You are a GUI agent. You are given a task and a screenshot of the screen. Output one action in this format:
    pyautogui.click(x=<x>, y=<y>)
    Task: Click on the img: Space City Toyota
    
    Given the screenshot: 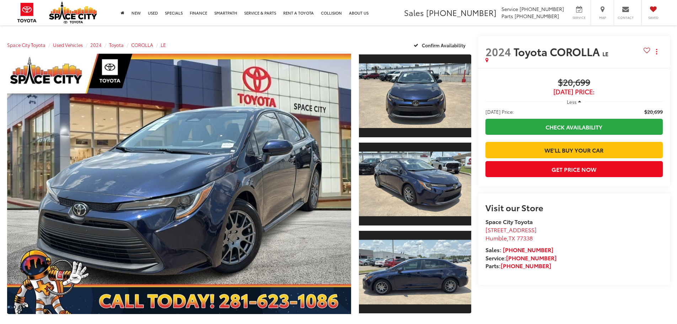 What is the action you would take?
    pyautogui.click(x=73, y=12)
    